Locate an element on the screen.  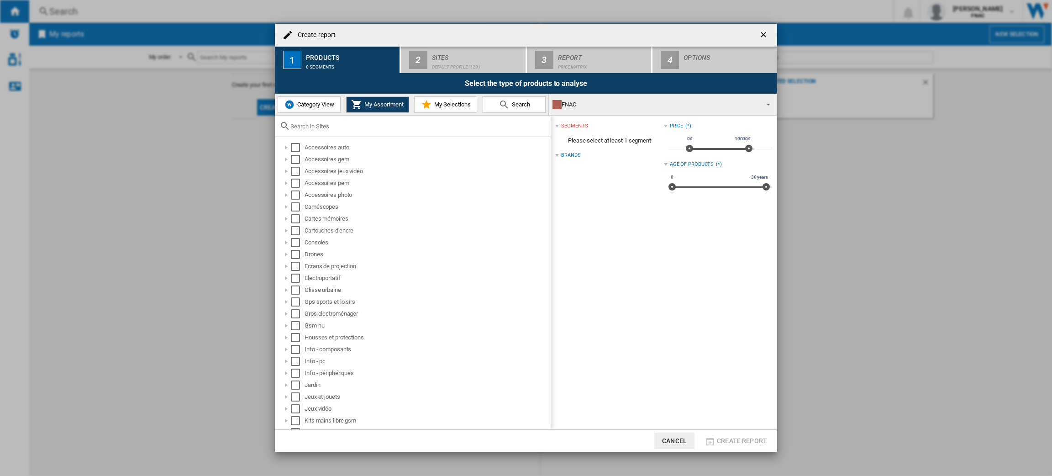
div: Price is located at coordinates (677, 126).